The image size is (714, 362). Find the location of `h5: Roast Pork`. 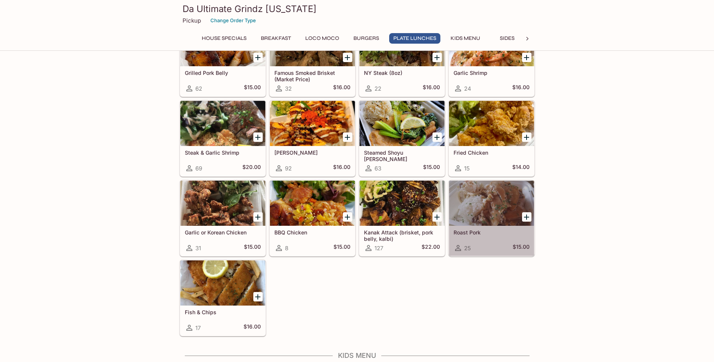

h5: Roast Pork is located at coordinates (492, 232).